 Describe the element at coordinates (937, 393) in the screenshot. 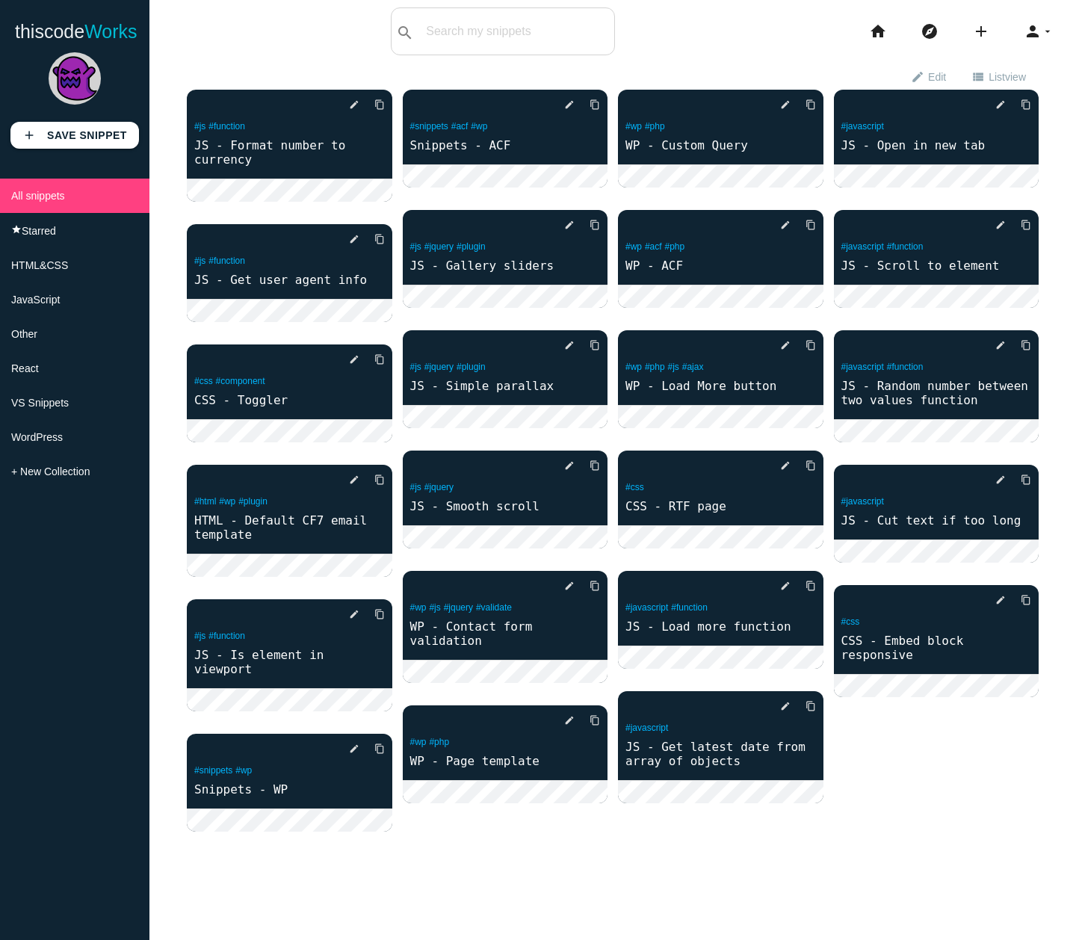

I see `a: JS - Random number between two values function` at that location.